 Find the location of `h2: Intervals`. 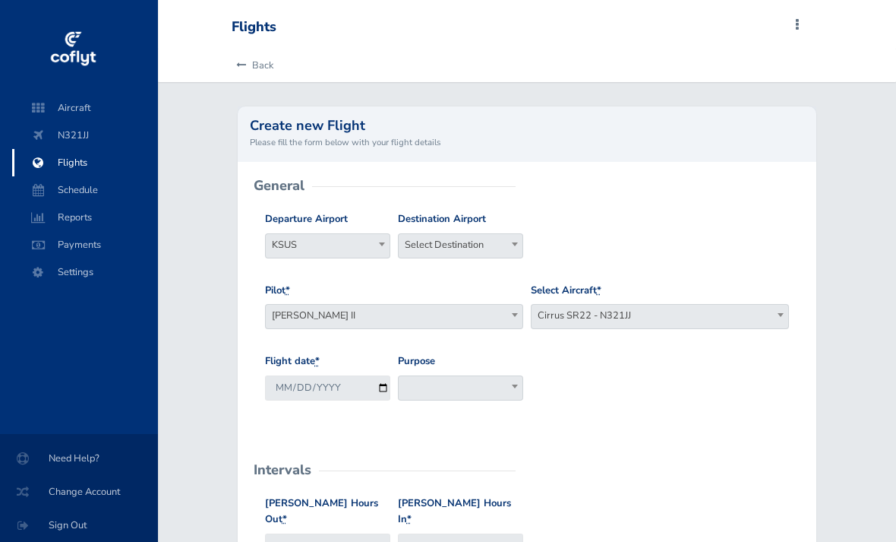

h2: Intervals is located at coordinates (283, 469).